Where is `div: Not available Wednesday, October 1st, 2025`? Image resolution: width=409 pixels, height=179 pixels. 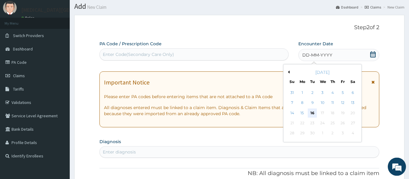 div: Not available Wednesday, October 1st, 2025 is located at coordinates (323, 133).